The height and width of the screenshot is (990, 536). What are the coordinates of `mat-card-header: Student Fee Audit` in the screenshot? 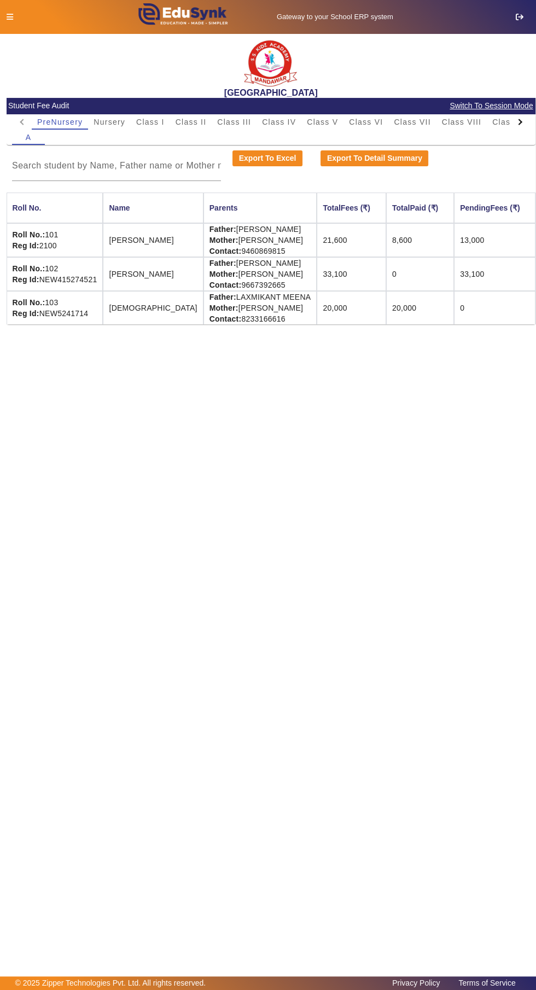 It's located at (271, 106).